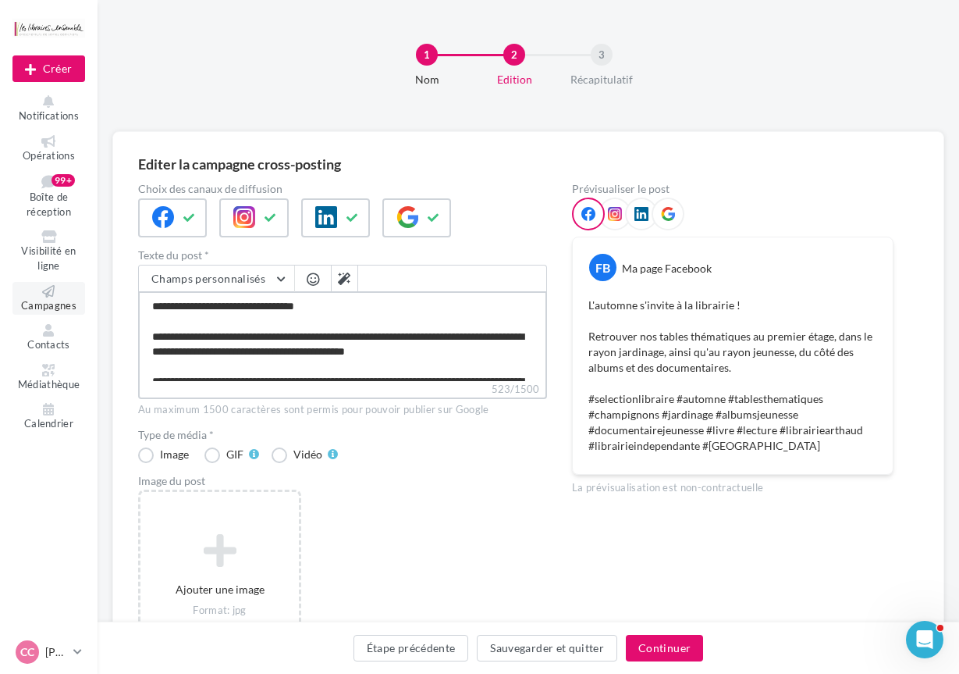 This screenshot has width=959, height=674. Describe the element at coordinates (514, 80) in the screenshot. I see `div: Edition` at that location.